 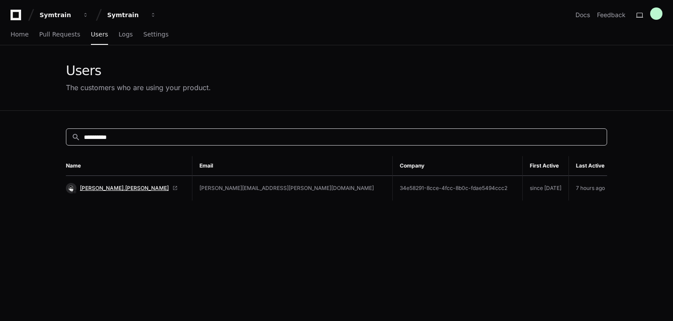 I want to click on mat-icon: search, so click(x=76, y=137).